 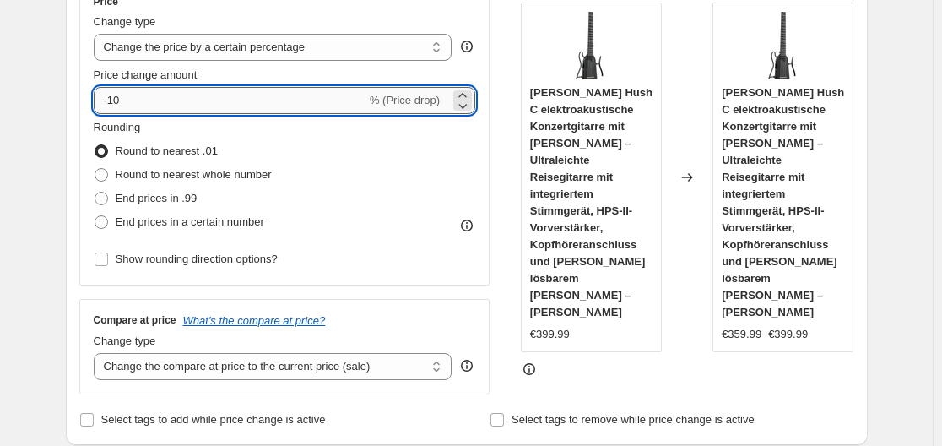 What do you see at coordinates (197, 258) in the screenshot?
I see `span: Show rounding direction options?` at bounding box center [197, 258].